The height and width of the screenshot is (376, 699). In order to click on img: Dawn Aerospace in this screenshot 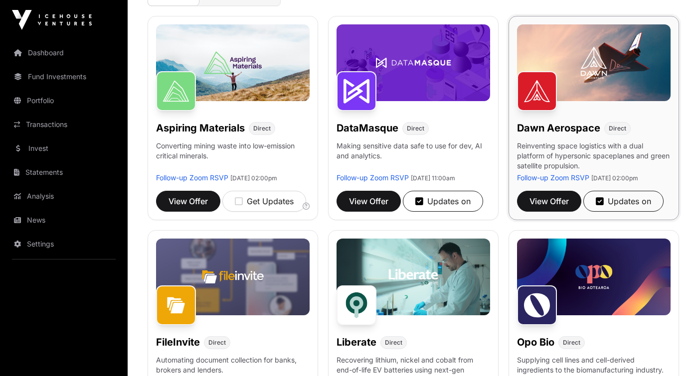, I will do `click(537, 91)`.